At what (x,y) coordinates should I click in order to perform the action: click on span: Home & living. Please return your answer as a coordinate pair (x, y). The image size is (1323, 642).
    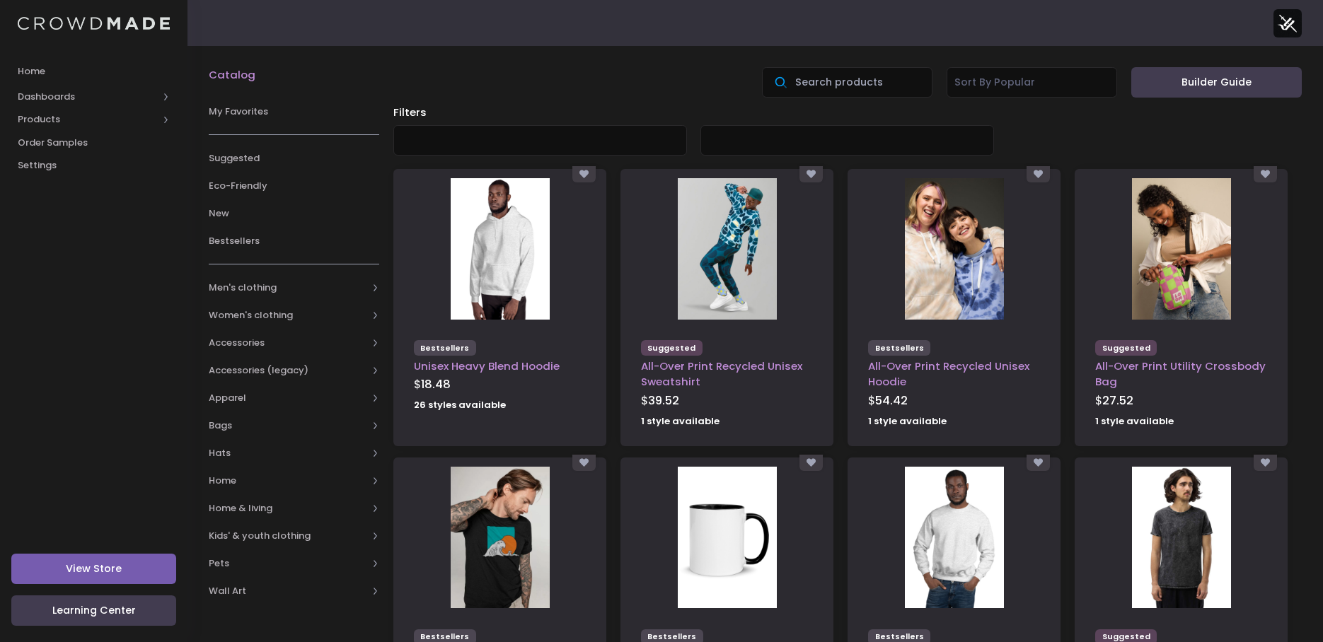
    Looking at the image, I should click on (288, 509).